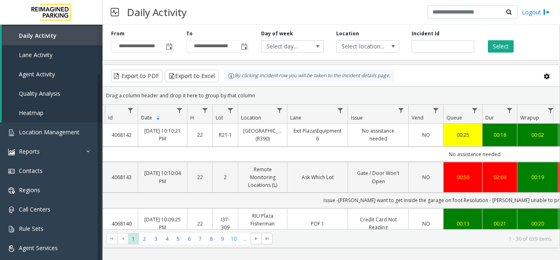 The image size is (560, 260). Describe the element at coordinates (34, 209) in the screenshot. I see `span: Call Centers` at that location.